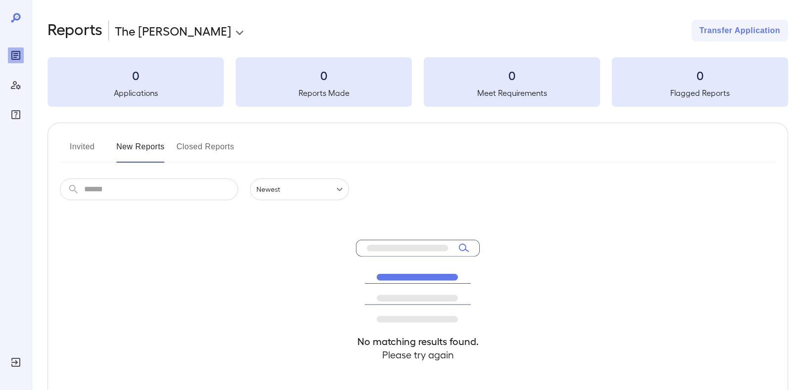 This screenshot has height=390, width=800. I want to click on div: Reports, so click(16, 55).